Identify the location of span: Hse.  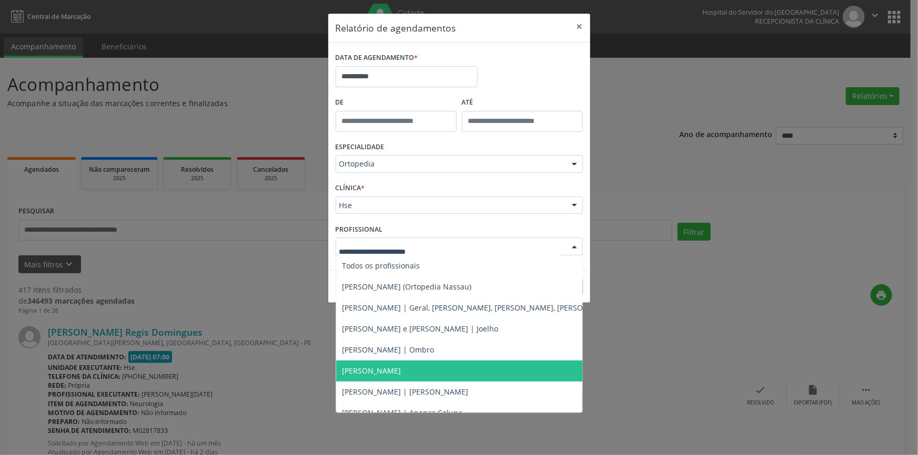
(450, 206).